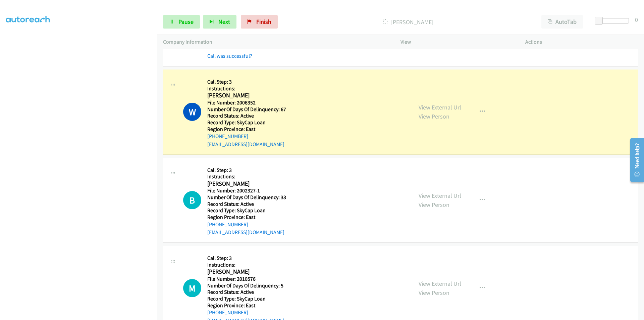 This screenshot has height=320, width=644. What do you see at coordinates (562, 22) in the screenshot?
I see `button: AutoTab` at bounding box center [562, 22].